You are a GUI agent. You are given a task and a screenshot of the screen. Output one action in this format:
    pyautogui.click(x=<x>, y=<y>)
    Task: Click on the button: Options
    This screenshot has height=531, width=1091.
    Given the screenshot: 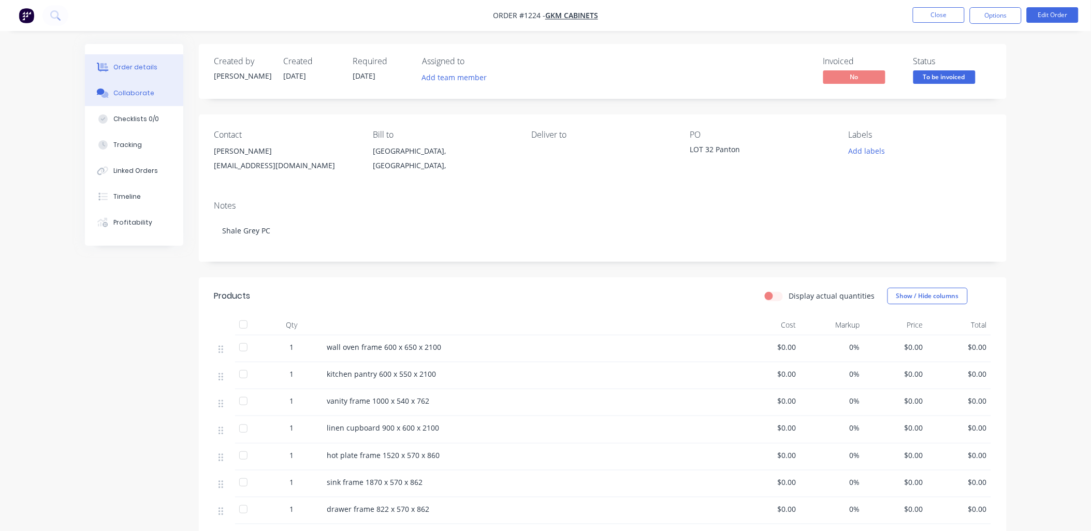 What is the action you would take?
    pyautogui.click(x=995, y=16)
    